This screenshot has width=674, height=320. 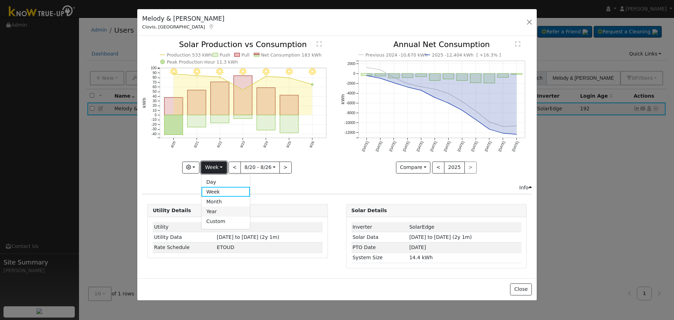 What do you see at coordinates (351, 93) in the screenshot?
I see `text: -4000` at bounding box center [351, 93].